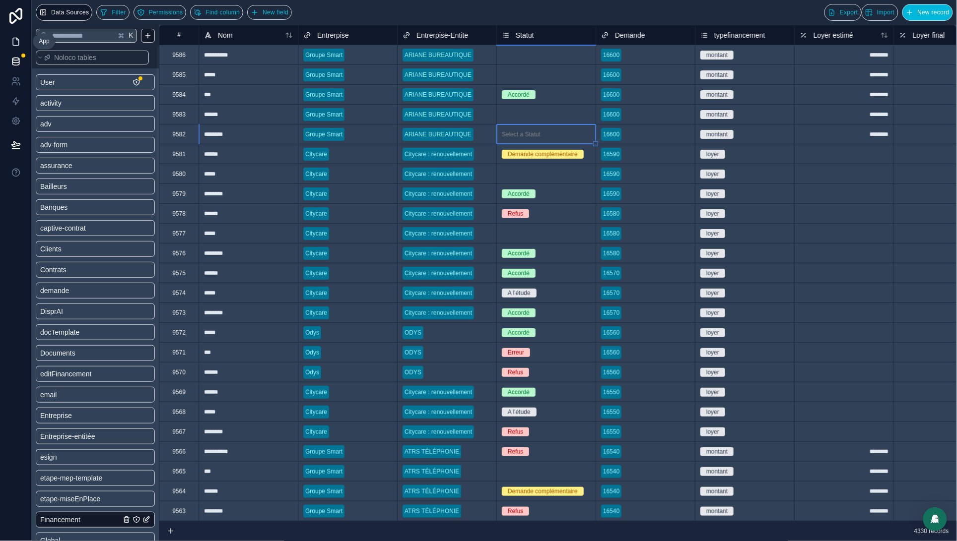 This screenshot has width=957, height=541. I want to click on button: New record, so click(927, 12).